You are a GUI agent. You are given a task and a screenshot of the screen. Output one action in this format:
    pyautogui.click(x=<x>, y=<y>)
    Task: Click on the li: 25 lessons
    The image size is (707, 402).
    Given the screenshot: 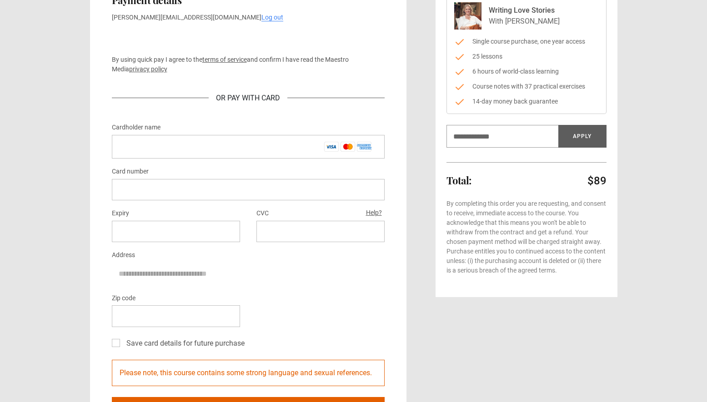 What is the action you would take?
    pyautogui.click(x=526, y=56)
    